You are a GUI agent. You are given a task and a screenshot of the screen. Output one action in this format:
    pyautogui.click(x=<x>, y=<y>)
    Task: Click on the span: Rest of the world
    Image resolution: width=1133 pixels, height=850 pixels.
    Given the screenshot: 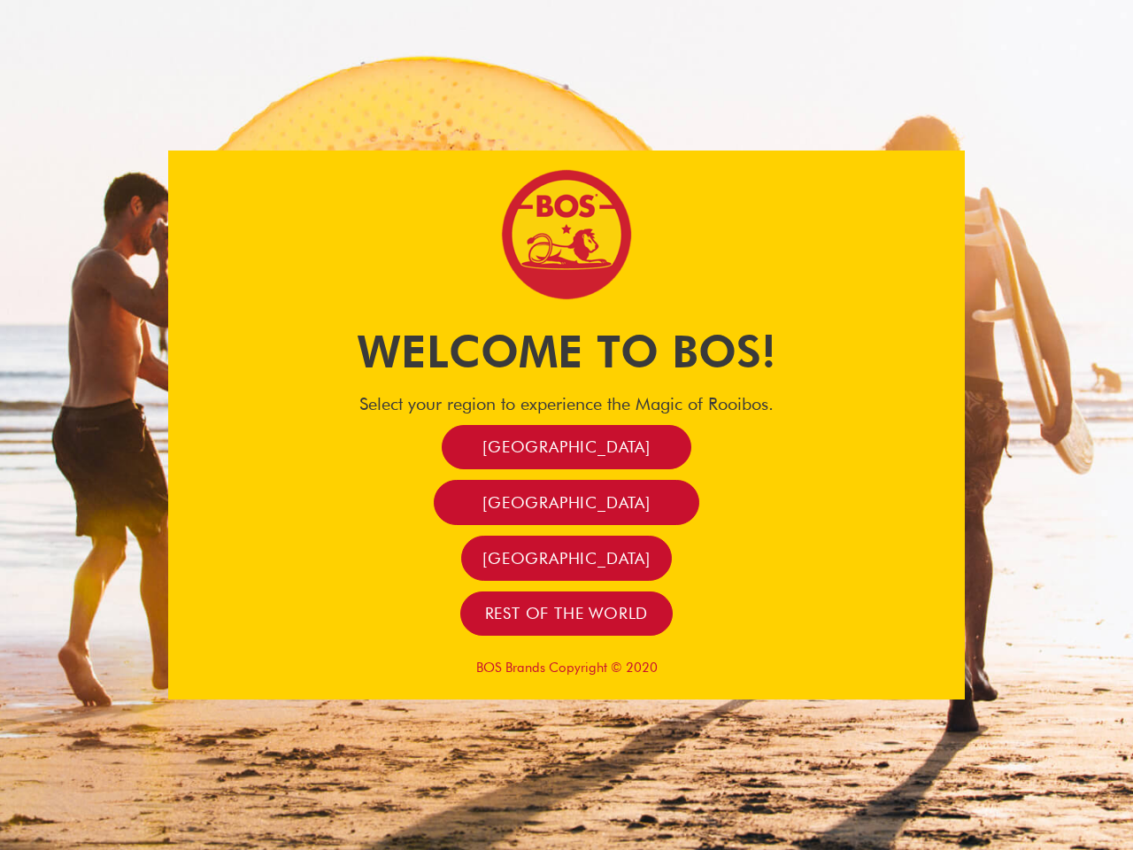 What is the action you would take?
    pyautogui.click(x=566, y=612)
    